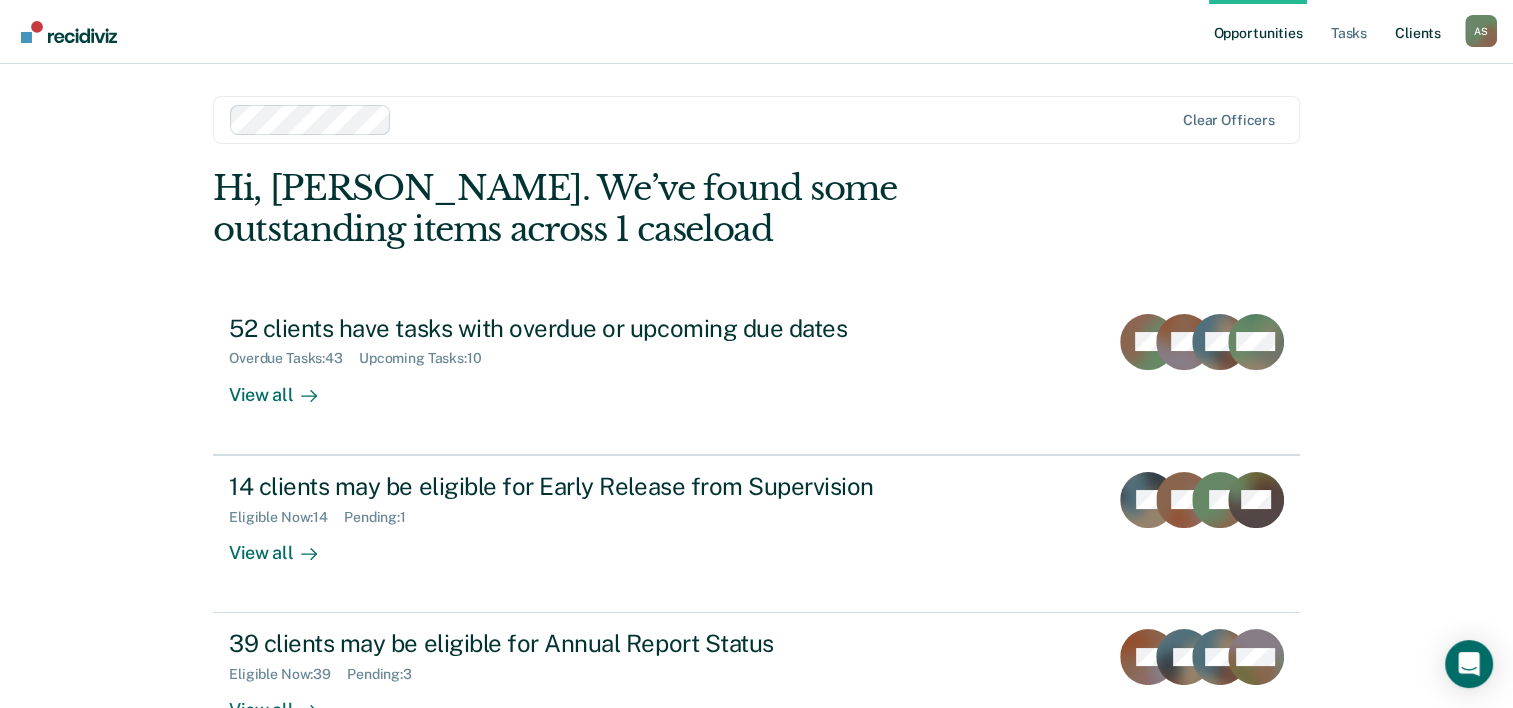 The height and width of the screenshot is (708, 1513). What do you see at coordinates (294, 358) in the screenshot?
I see `div: Overdue Tasks : 43` at bounding box center [294, 358].